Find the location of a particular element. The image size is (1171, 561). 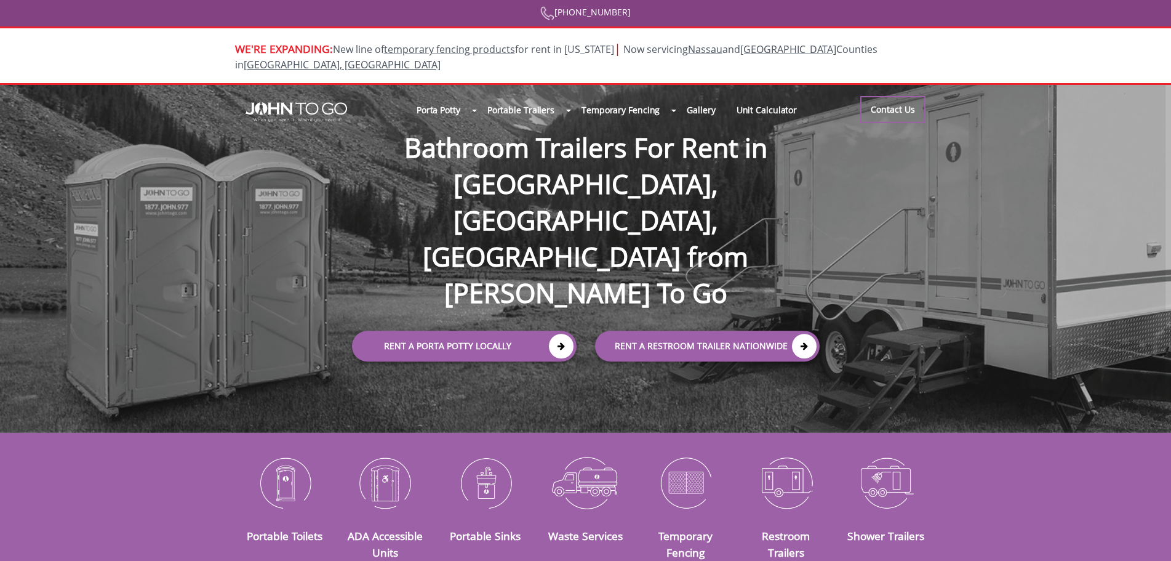

img: Portable-Toilets-icon_N.png is located at coordinates (285, 482).